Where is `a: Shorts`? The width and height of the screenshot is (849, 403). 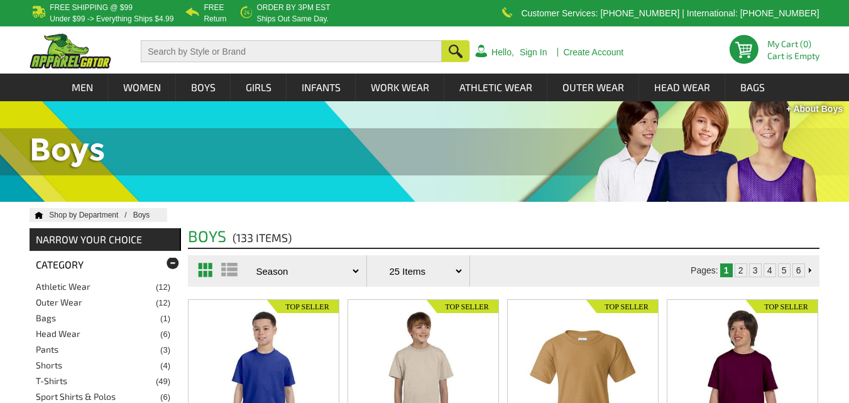 a: Shorts is located at coordinates (49, 365).